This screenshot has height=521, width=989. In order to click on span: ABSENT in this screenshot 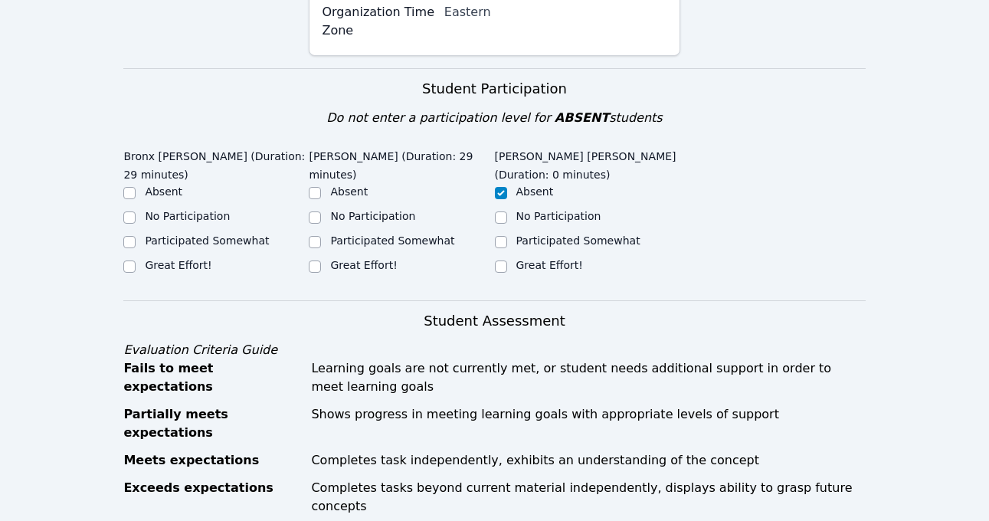, I will do `click(581, 117)`.